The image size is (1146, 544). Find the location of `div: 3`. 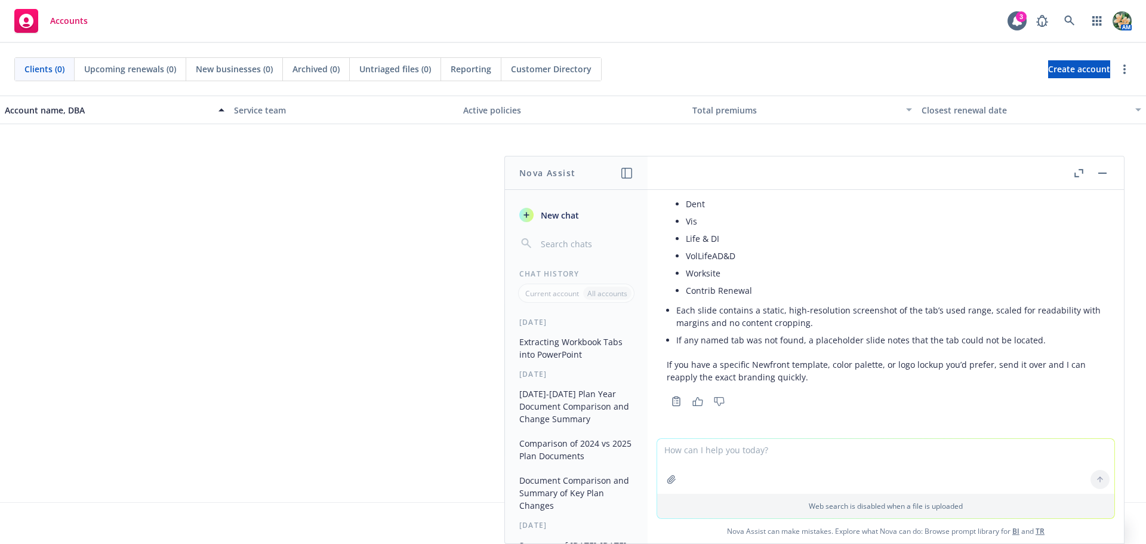

div: 3 is located at coordinates (1022, 17).